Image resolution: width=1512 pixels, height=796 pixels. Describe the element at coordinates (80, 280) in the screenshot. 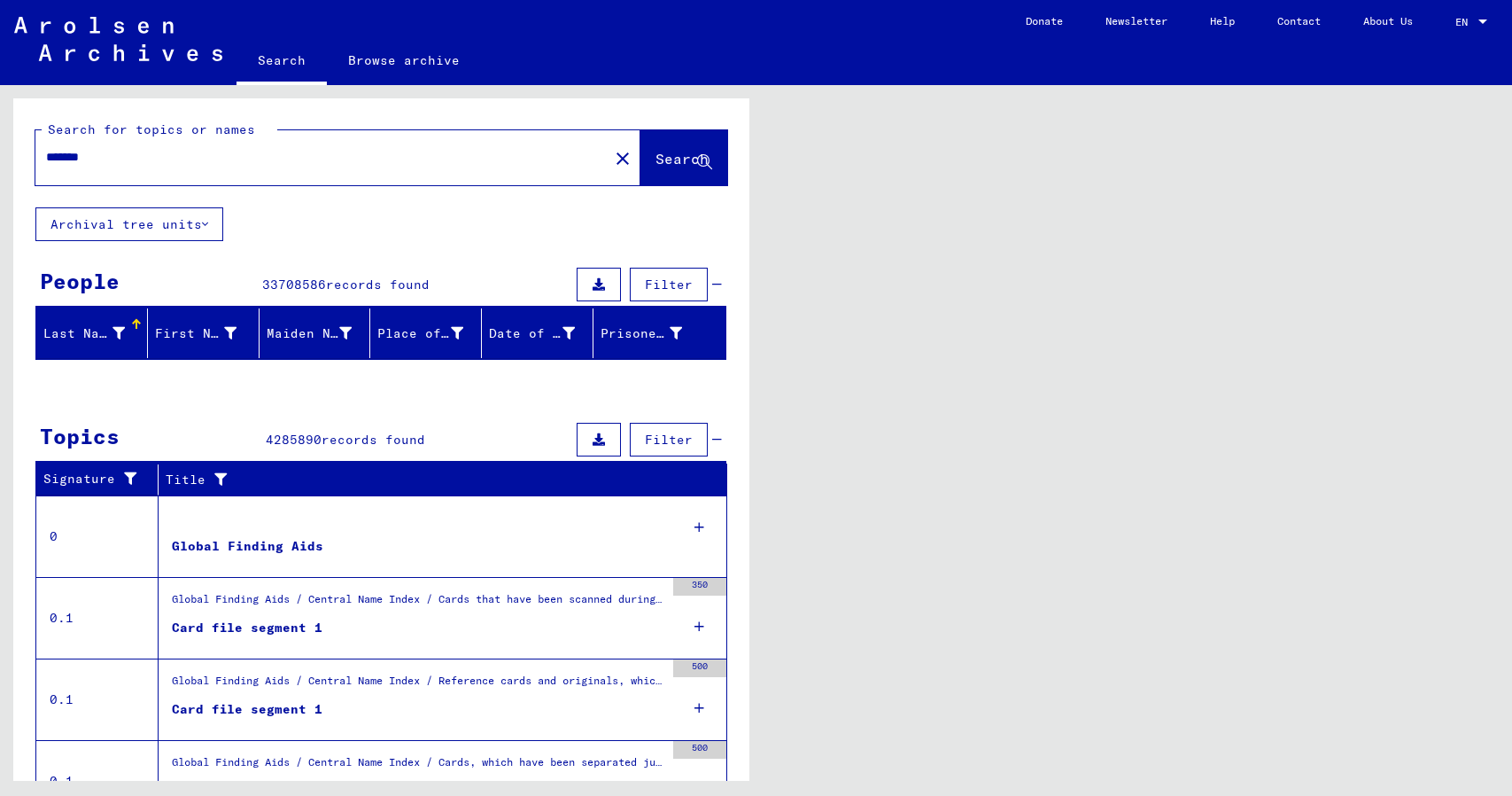

I see `div: People` at that location.